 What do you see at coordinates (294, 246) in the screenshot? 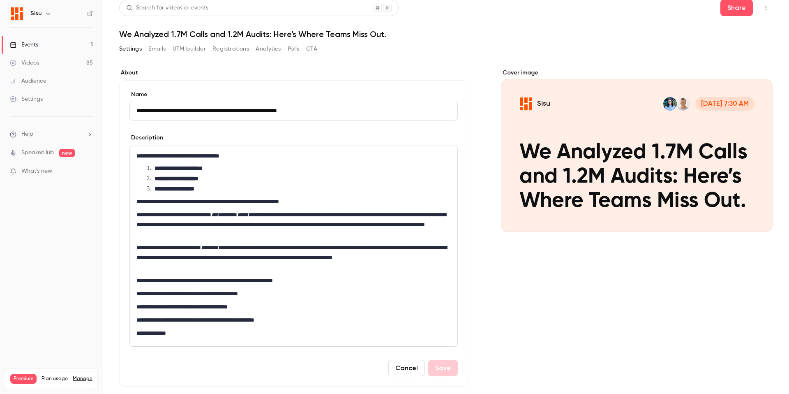
I see `div: editor` at bounding box center [294, 246].